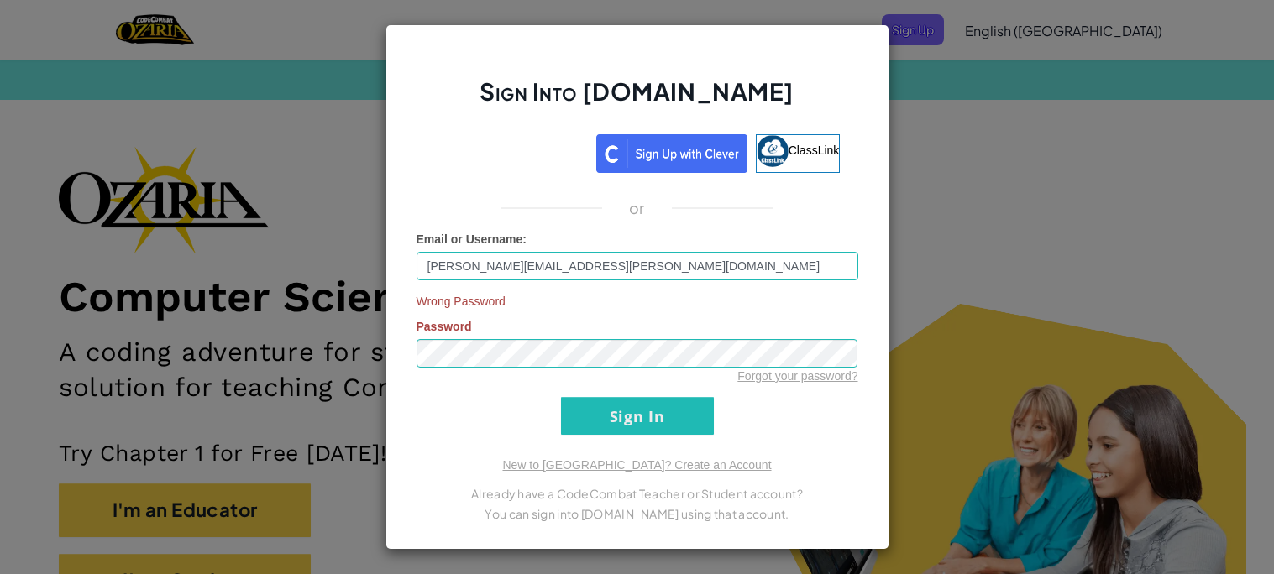 This screenshot has height=574, width=1274. What do you see at coordinates (637, 416) in the screenshot?
I see `input: Sign In` at bounding box center [637, 416].